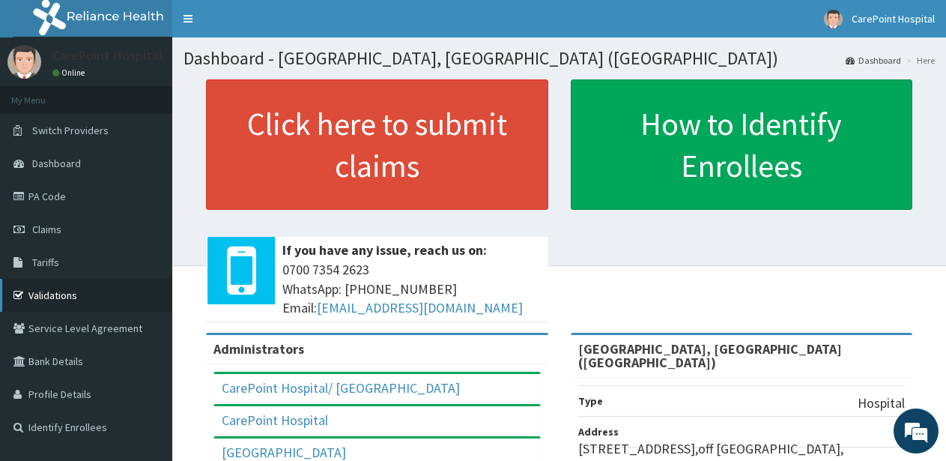 This screenshot has height=461, width=946. Describe the element at coordinates (893, 19) in the screenshot. I see `span: CarePoint Hospital` at that location.